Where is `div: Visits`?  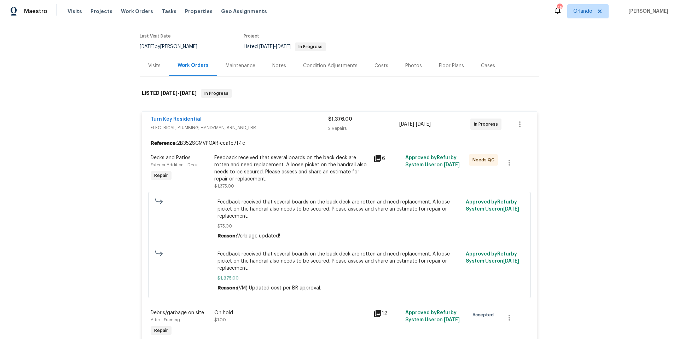
div: Visits is located at coordinates (154, 66).